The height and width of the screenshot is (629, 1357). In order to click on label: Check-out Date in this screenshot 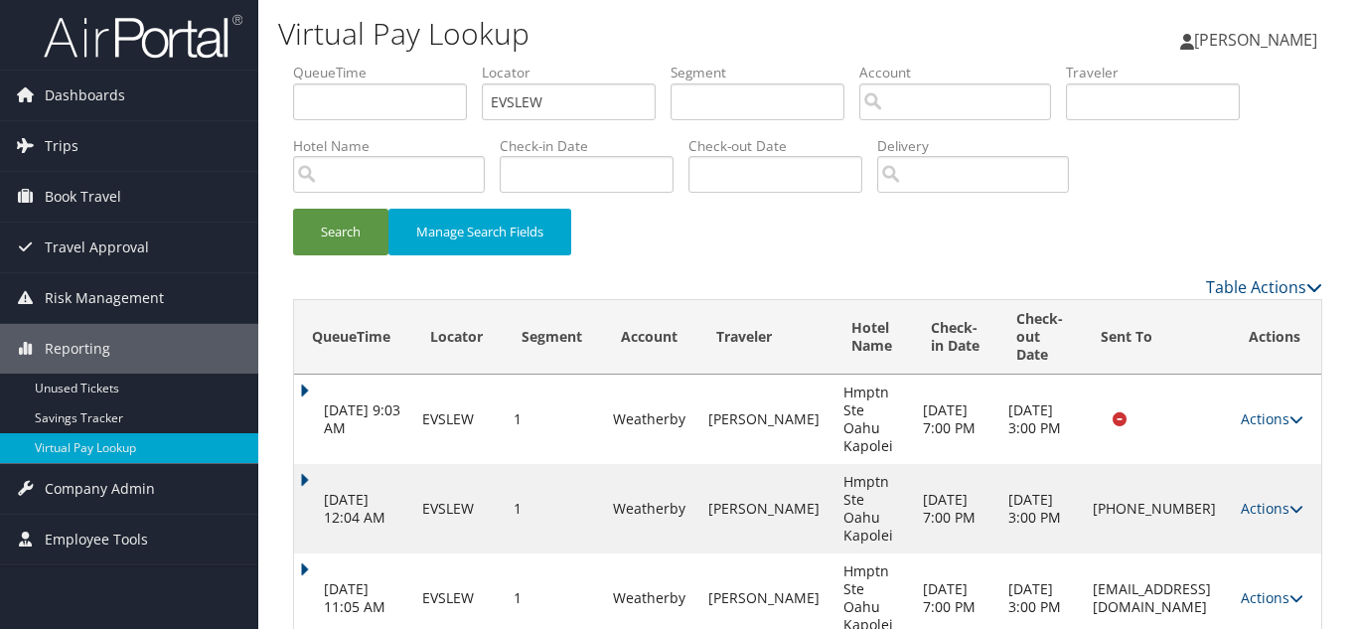, I will do `click(783, 146)`.